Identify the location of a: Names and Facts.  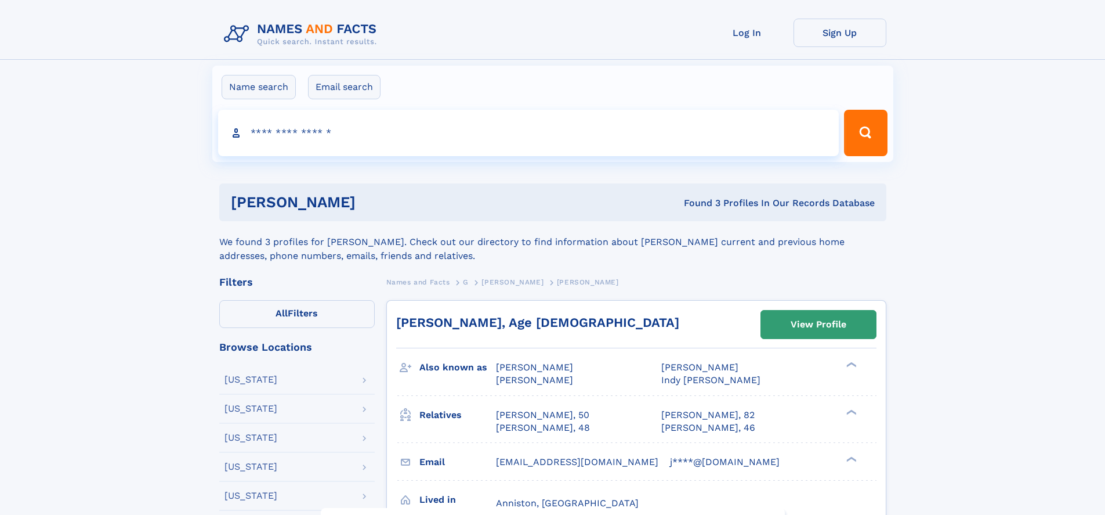
(418, 281).